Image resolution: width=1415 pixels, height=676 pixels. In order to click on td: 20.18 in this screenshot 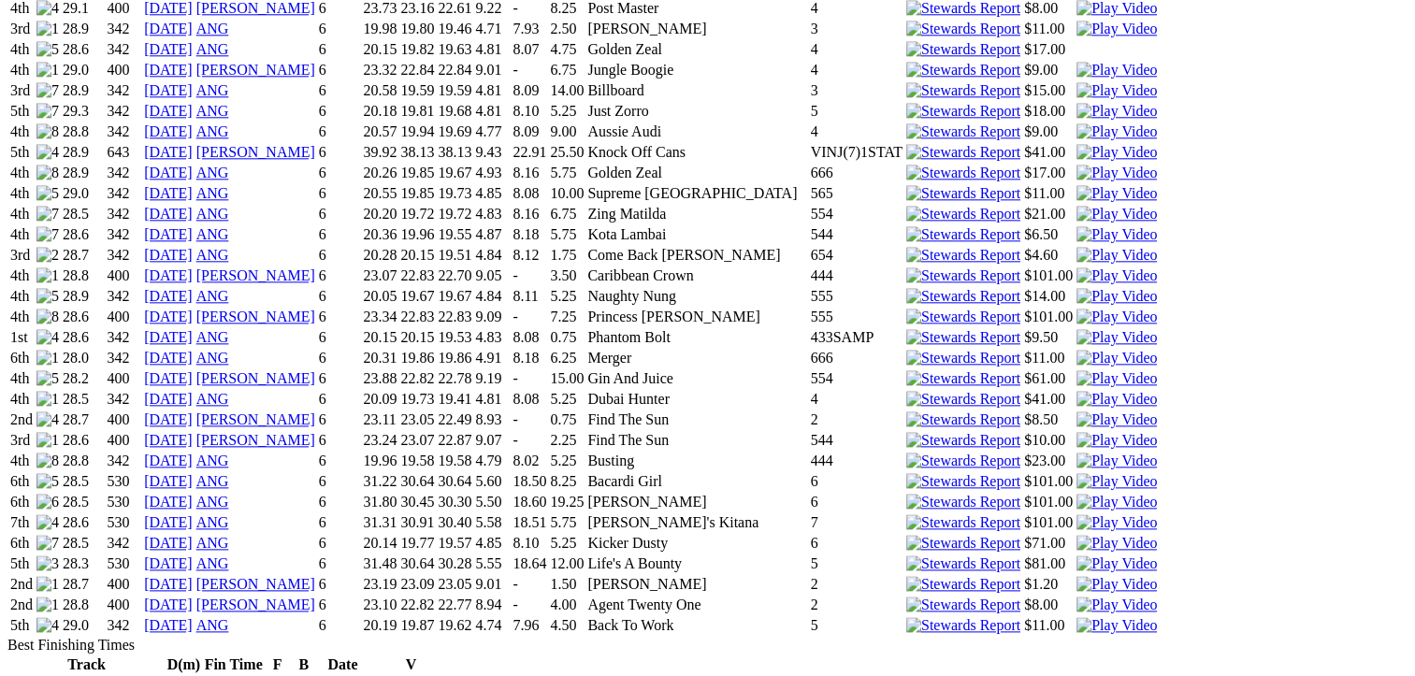, I will do `click(380, 111)`.